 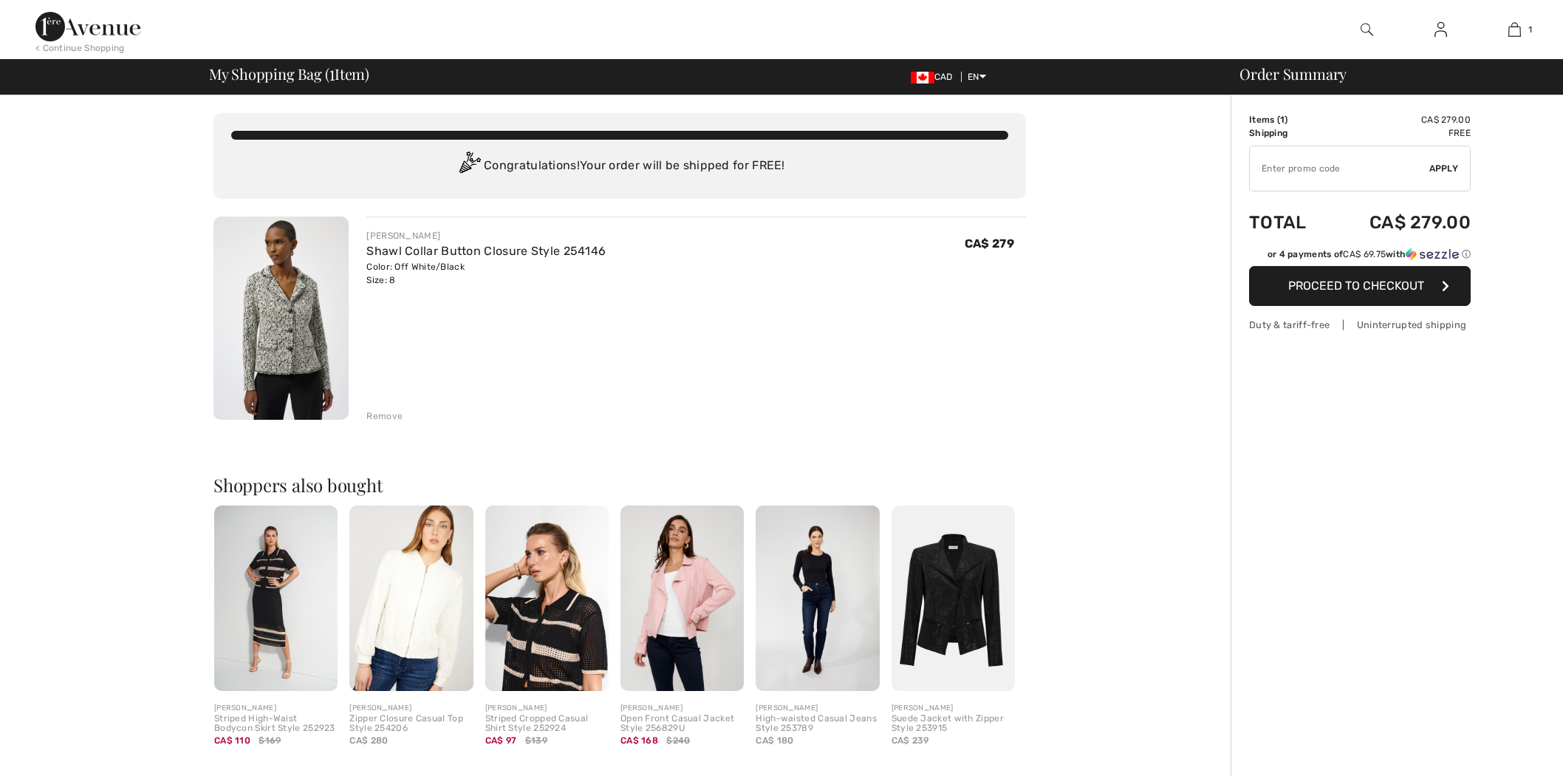 What do you see at coordinates (1432, 254) in the screenshot?
I see `img: Sezzle` at bounding box center [1432, 254].